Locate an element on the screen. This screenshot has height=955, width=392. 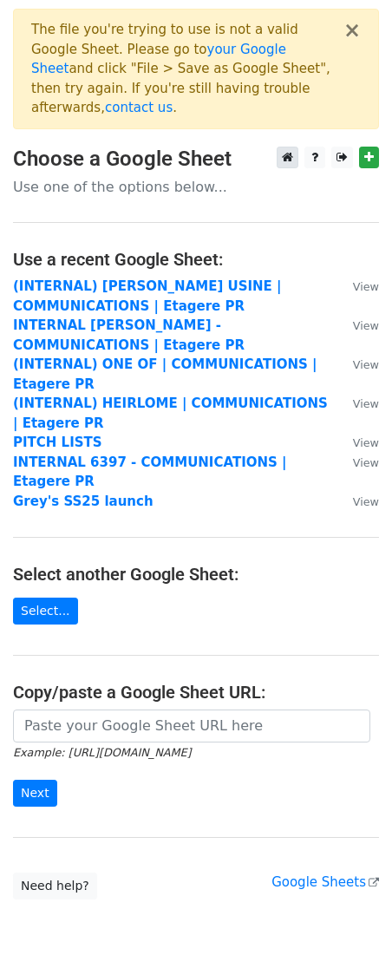
a: INTERNAL 6397 - COMMUNICATIONS | Etagere PR is located at coordinates (150, 472).